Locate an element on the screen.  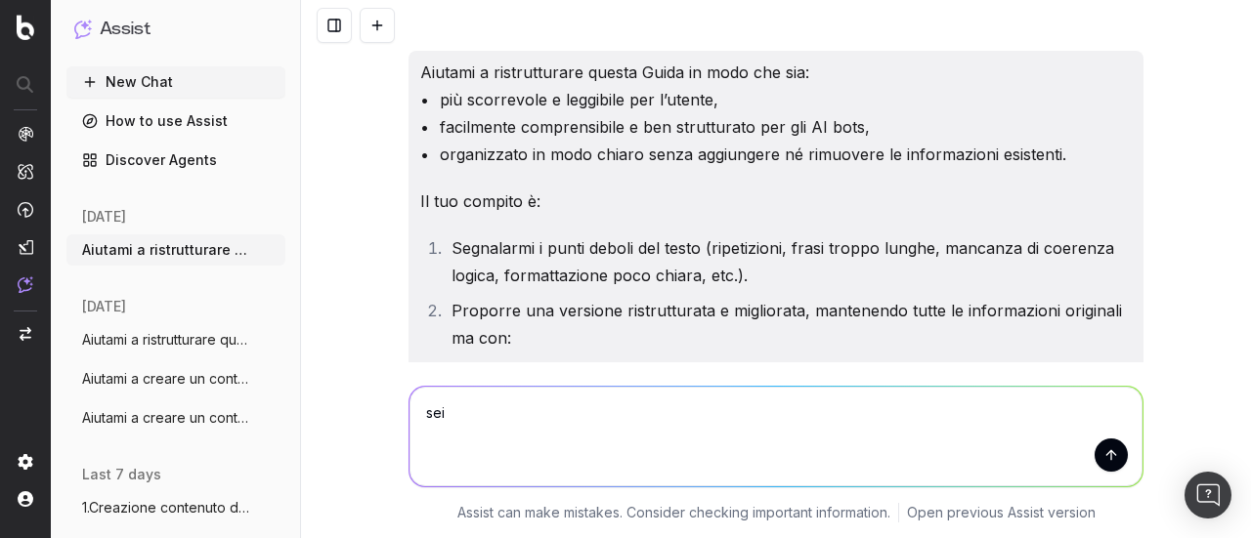
p: Assist can make mistakes. Consider checking important information. is located at coordinates (673, 513).